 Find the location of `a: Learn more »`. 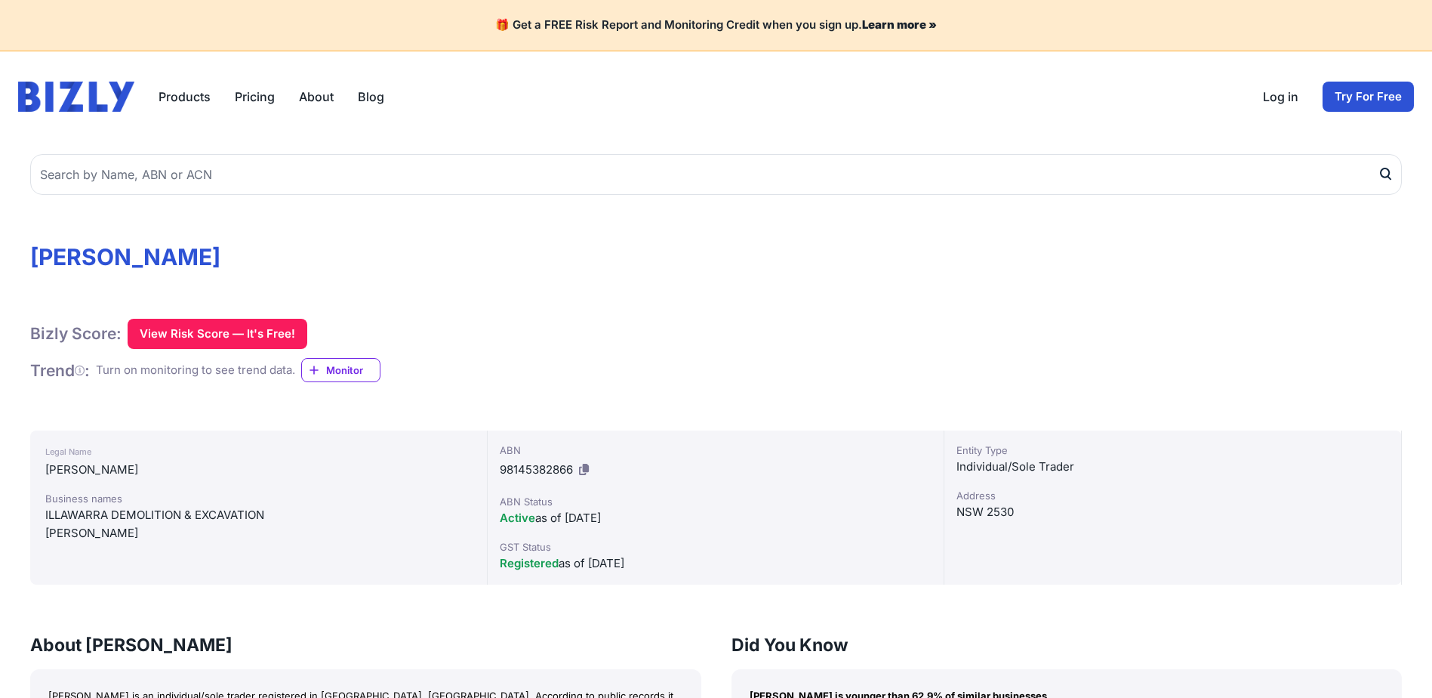

a: Learn more » is located at coordinates (899, 24).